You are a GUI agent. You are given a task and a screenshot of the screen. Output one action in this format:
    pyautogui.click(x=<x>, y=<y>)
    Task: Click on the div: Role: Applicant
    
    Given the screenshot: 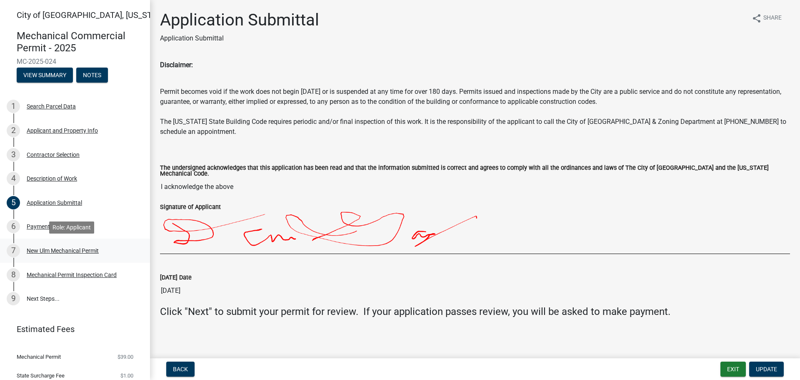 What is the action you would take?
    pyautogui.click(x=72, y=227)
    